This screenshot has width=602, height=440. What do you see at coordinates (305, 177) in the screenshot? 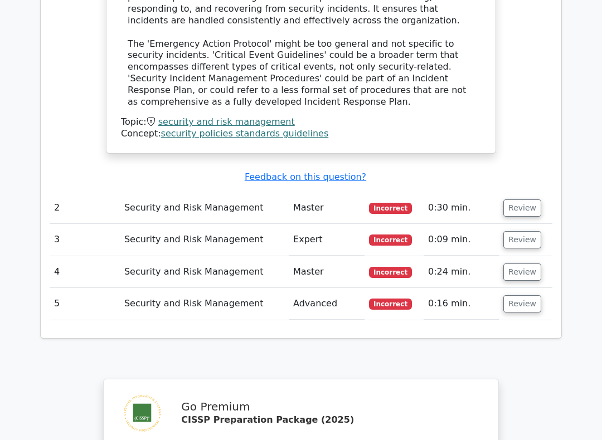
I see `u: Feedback on this question?` at bounding box center [305, 177].